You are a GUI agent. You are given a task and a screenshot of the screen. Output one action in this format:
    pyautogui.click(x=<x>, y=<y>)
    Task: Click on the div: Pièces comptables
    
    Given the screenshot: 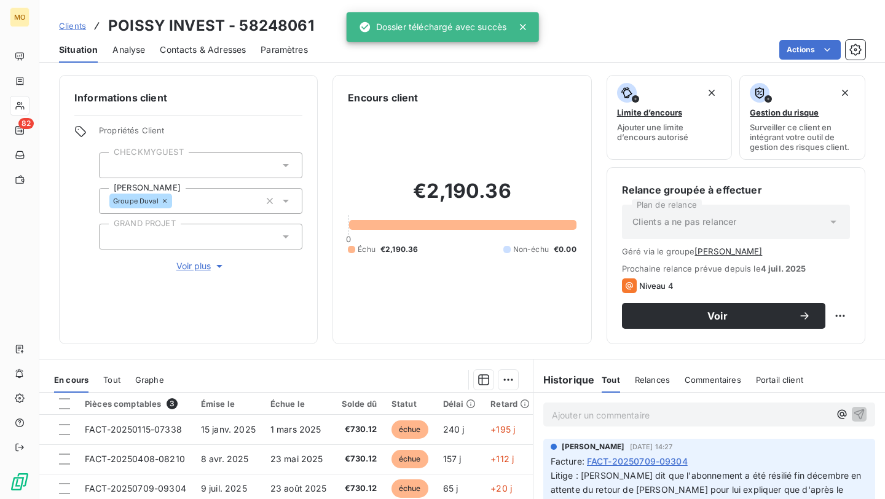 What is the action you would take?
    pyautogui.click(x=135, y=404)
    